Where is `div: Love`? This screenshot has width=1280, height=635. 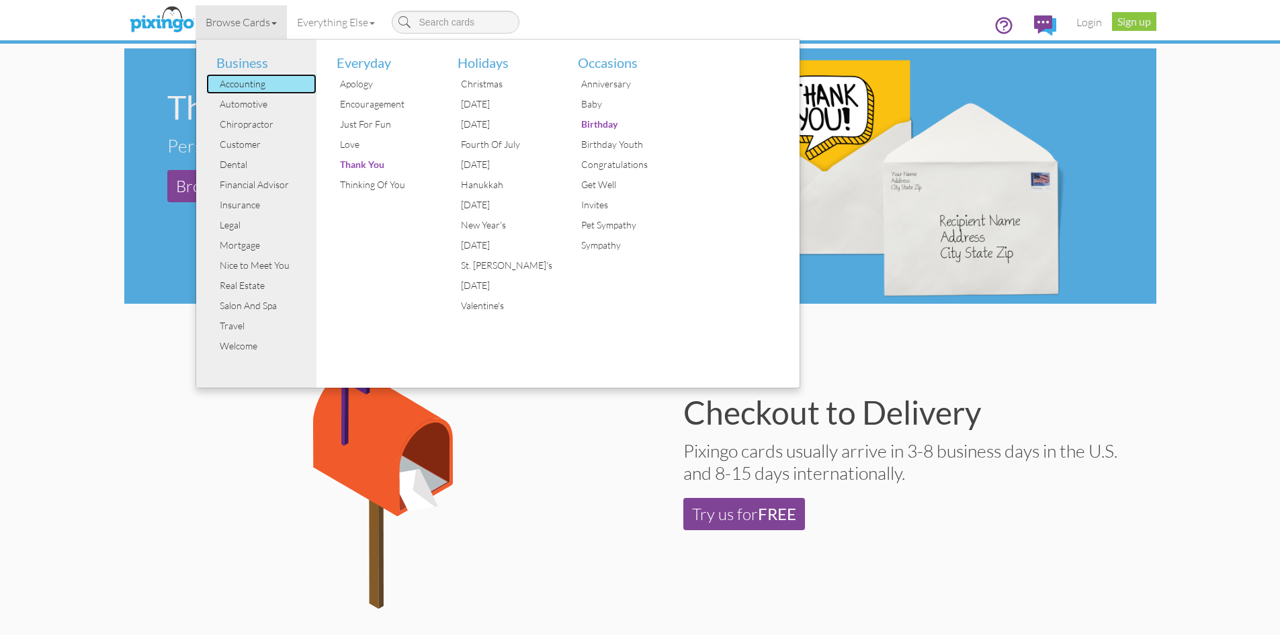
div: Love is located at coordinates (387, 145).